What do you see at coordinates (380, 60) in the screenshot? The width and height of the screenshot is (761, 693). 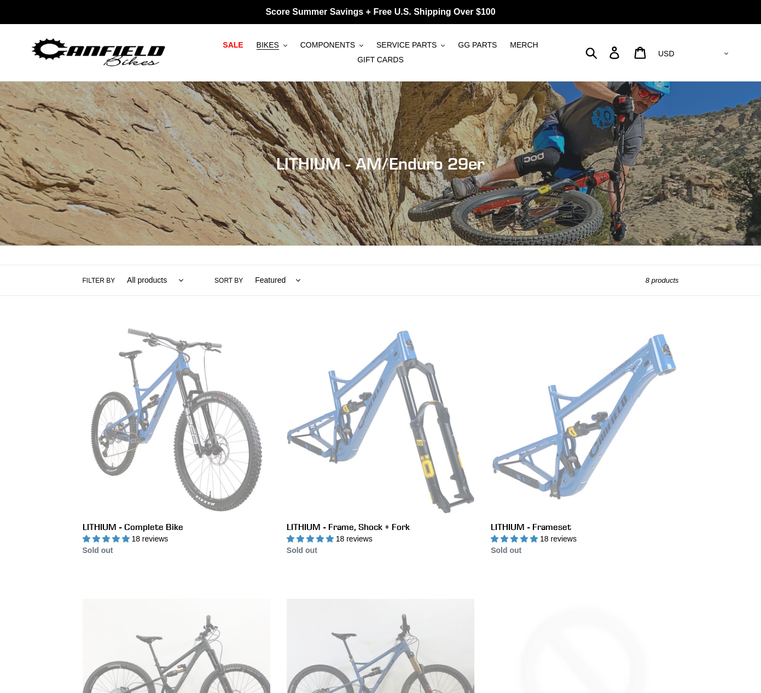 I see `span: GIFT CARDS` at bounding box center [380, 60].